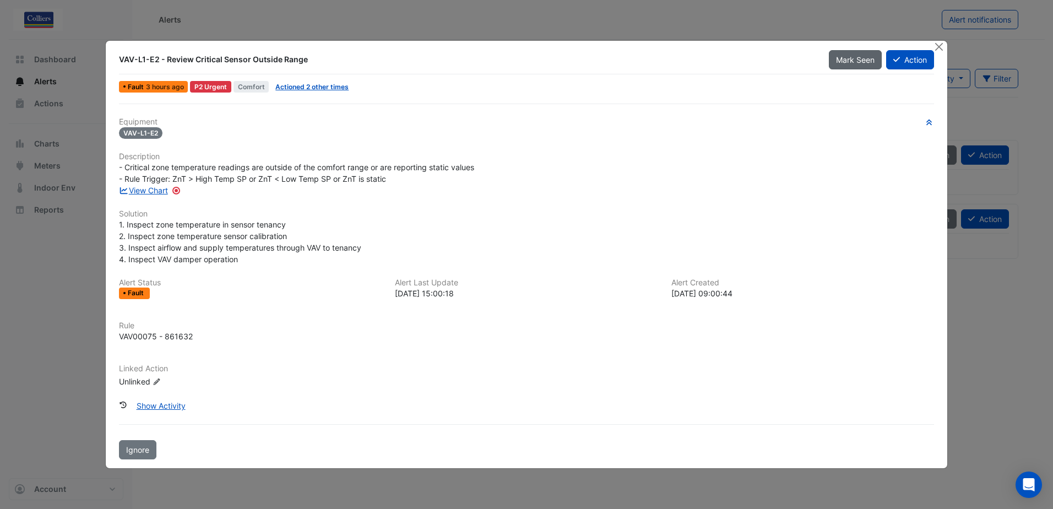 Image resolution: width=1053 pixels, height=509 pixels. I want to click on h6: Linked Action, so click(526, 368).